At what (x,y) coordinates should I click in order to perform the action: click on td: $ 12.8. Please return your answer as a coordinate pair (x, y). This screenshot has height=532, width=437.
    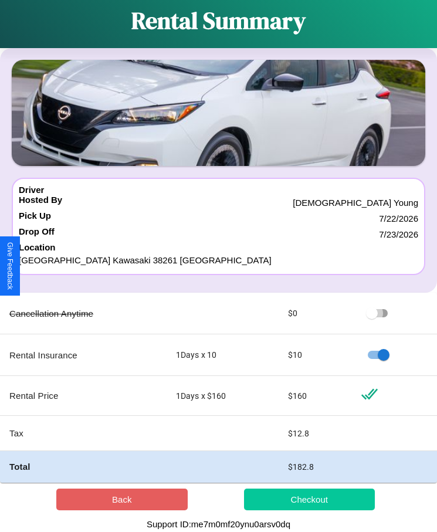
    Looking at the image, I should click on (315, 433).